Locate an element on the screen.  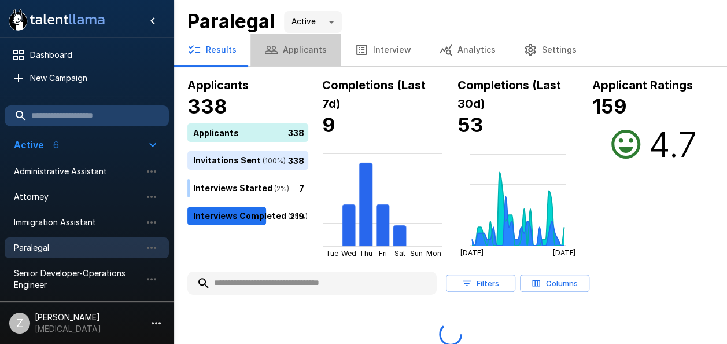
tspan: Sun is located at coordinates (416, 253).